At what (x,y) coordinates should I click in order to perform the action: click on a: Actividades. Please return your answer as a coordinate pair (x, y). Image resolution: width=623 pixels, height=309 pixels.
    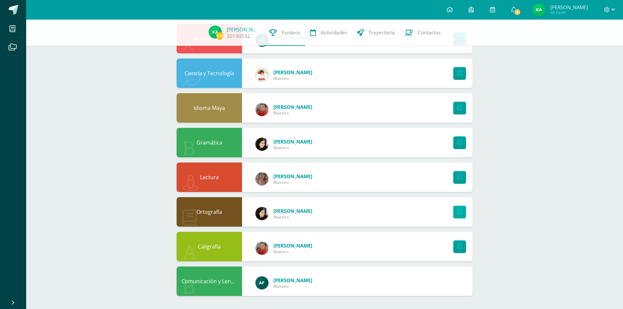
    Looking at the image, I should click on (329, 33).